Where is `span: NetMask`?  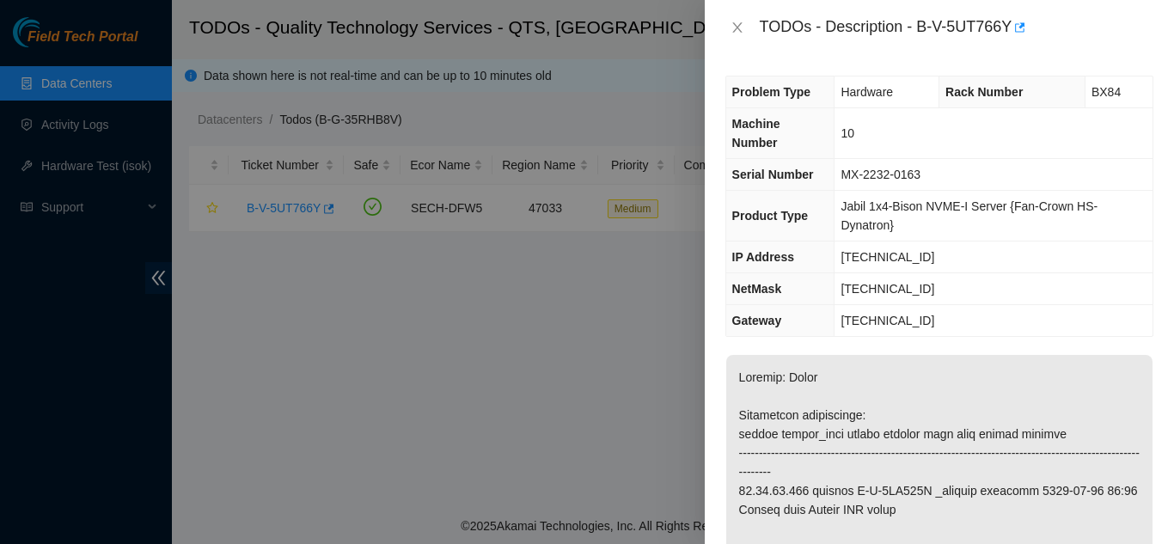
span: NetMask is located at coordinates (757, 289).